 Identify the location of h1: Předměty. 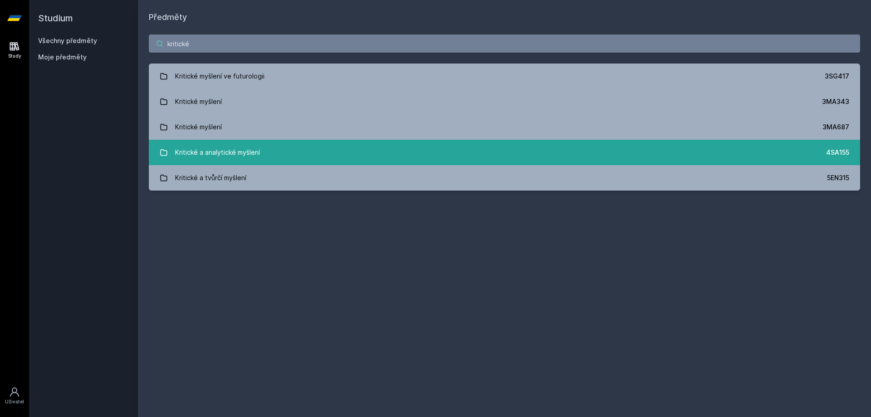
(504, 17).